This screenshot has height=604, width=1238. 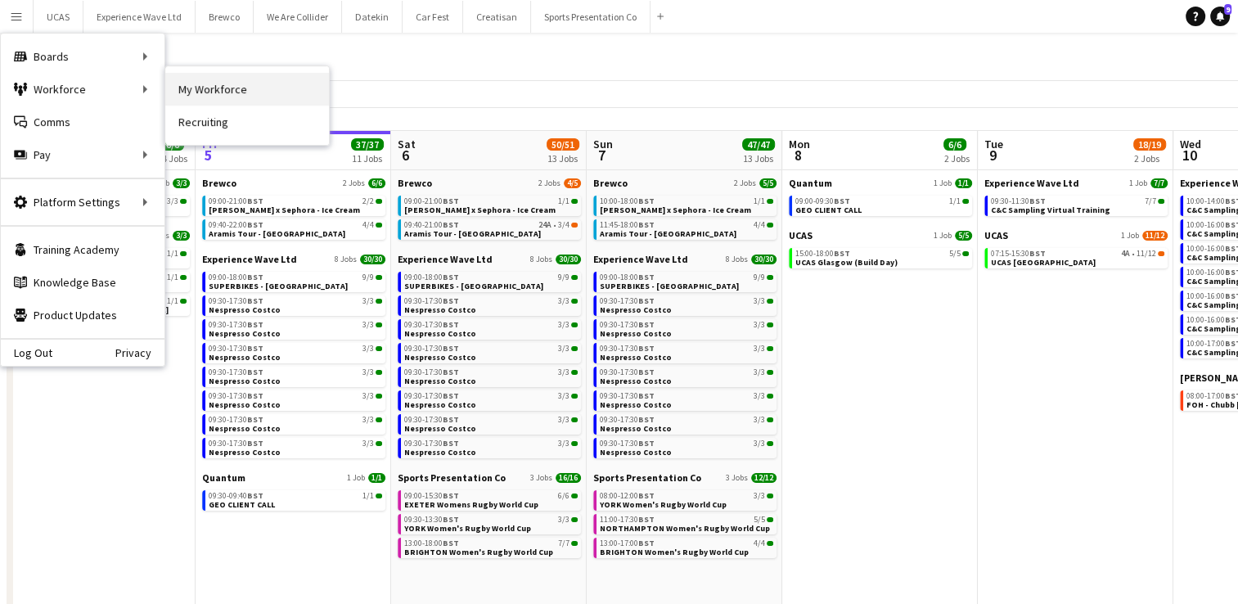 I want to click on span: SUPERBIKES - Donington Park, so click(x=278, y=286).